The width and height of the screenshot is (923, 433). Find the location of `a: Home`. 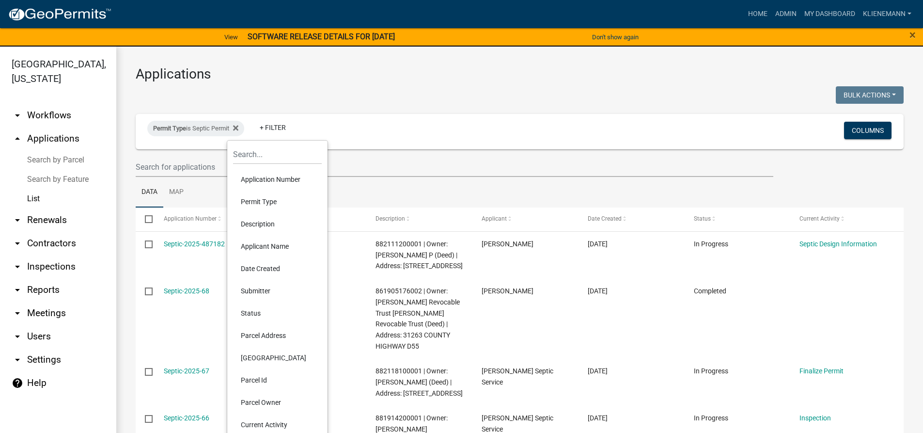

a: Home is located at coordinates (758, 14).